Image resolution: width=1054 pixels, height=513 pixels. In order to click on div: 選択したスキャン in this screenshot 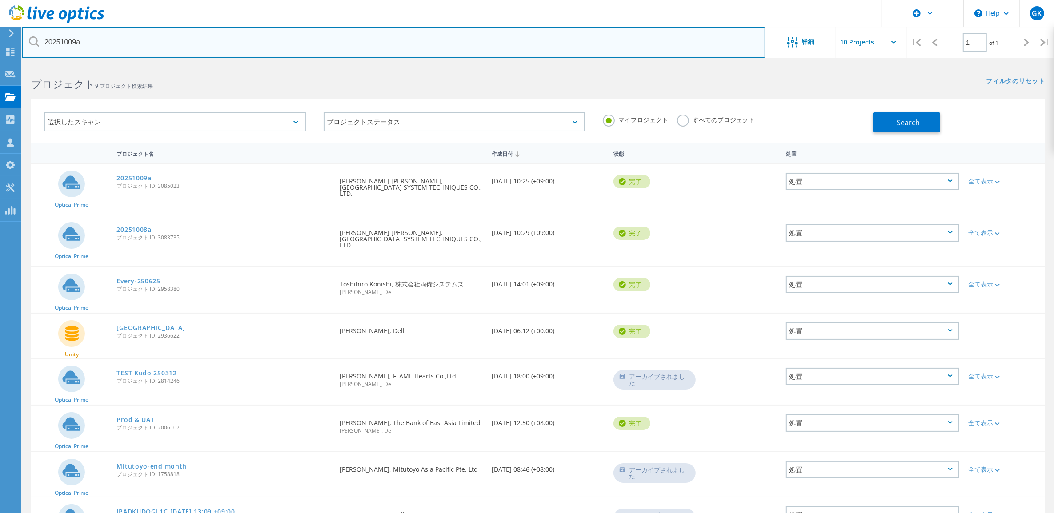, I will do `click(175, 122)`.